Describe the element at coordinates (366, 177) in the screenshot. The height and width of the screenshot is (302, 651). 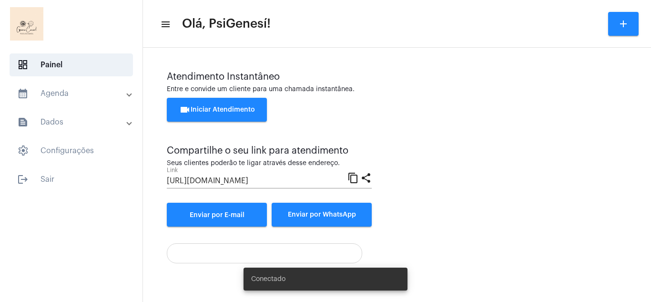
I see `mat-icon: share` at that location.